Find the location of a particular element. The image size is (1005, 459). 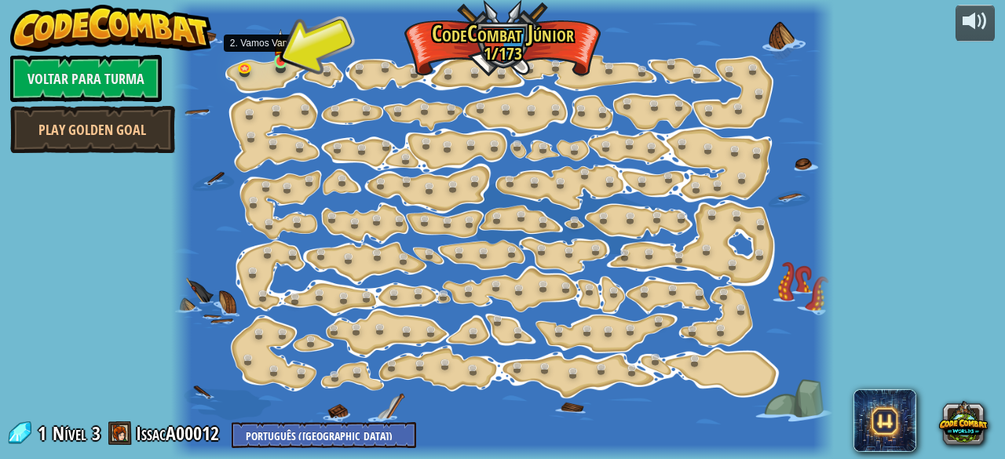

img: CodeCombat - Learn how to code by playing a game is located at coordinates (111, 28).